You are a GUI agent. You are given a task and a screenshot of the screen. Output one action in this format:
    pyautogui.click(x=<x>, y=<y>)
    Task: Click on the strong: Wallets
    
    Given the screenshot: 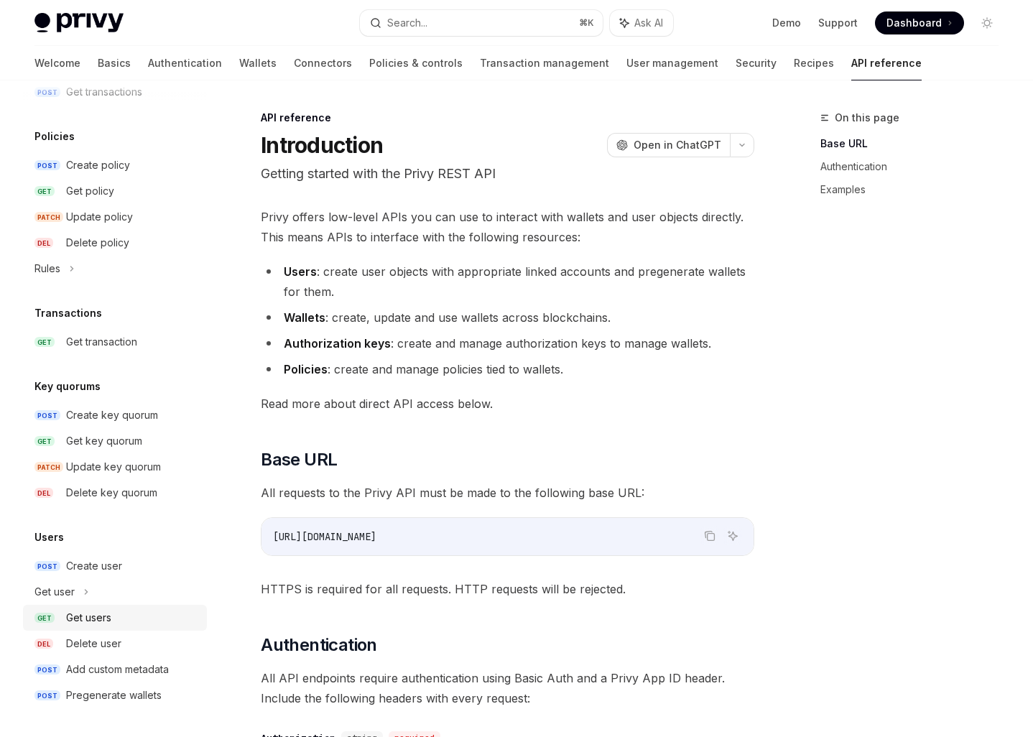 What is the action you would take?
    pyautogui.click(x=305, y=317)
    